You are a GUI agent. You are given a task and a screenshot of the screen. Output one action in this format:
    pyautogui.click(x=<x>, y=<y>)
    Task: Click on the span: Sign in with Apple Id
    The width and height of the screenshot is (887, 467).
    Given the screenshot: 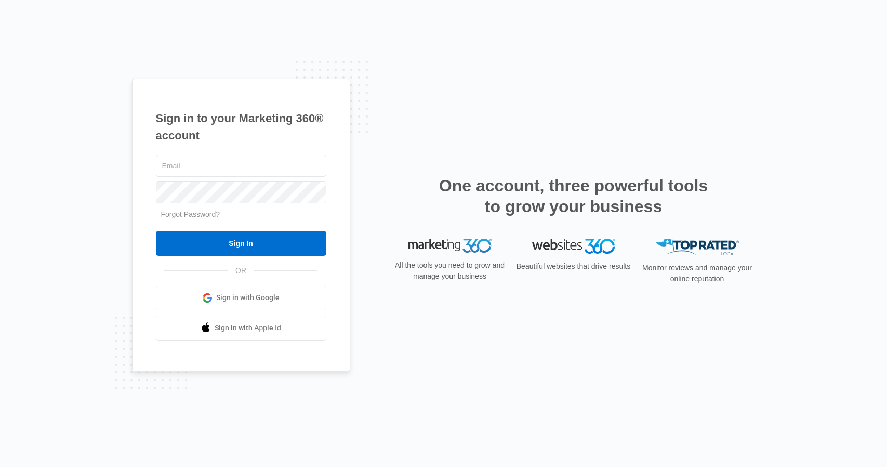 What is the action you would take?
    pyautogui.click(x=248, y=327)
    